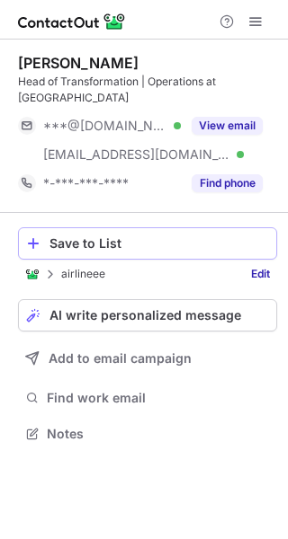 The image size is (288, 539). Describe the element at coordinates (72, 22) in the screenshot. I see `img: ContactOut v5.3.10` at that location.